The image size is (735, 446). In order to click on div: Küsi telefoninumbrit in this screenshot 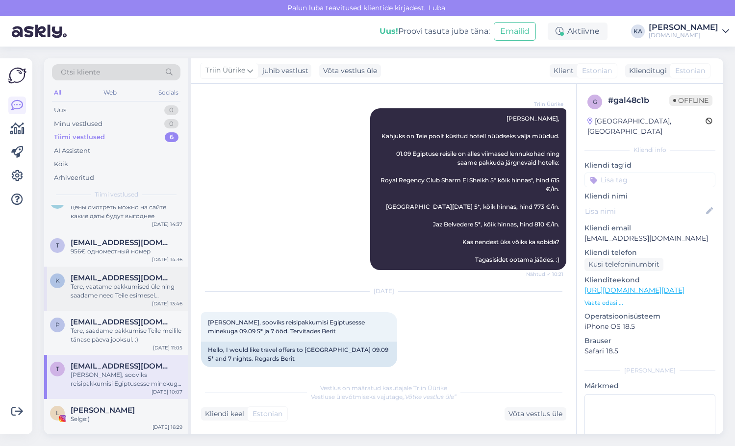, I will do `click(624, 264)`.